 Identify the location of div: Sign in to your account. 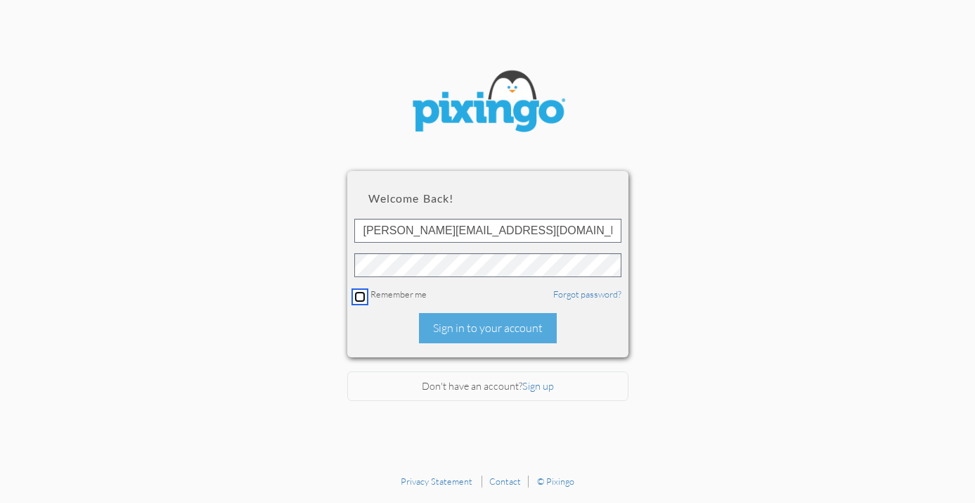
(488, 328).